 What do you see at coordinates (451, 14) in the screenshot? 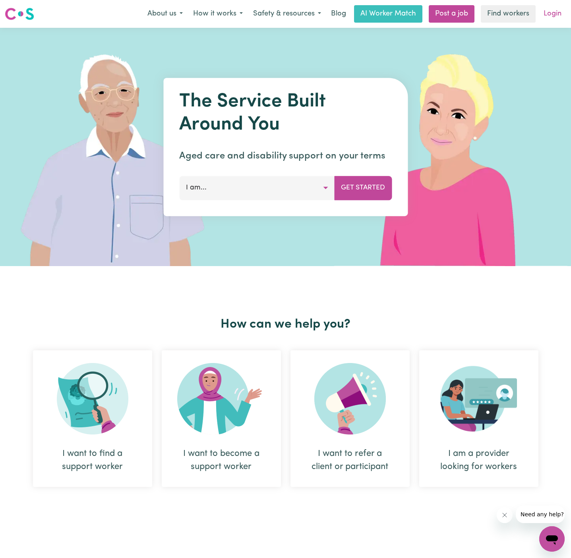
I see `a: Post a job` at bounding box center [451, 14].